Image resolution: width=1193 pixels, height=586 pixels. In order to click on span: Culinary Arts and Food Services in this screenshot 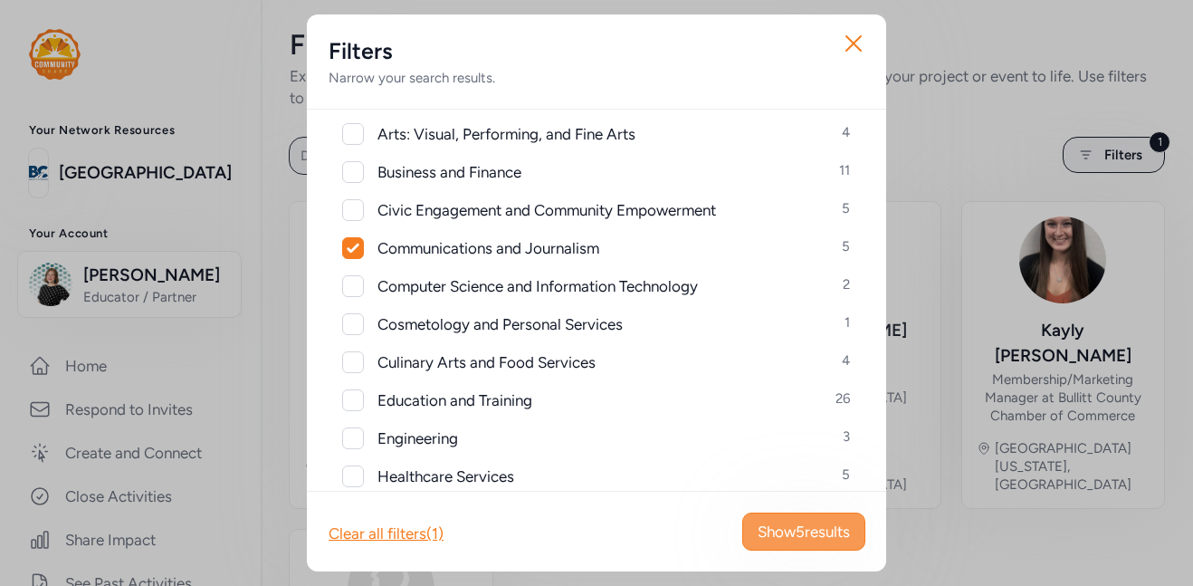, I will do `click(486, 362)`.